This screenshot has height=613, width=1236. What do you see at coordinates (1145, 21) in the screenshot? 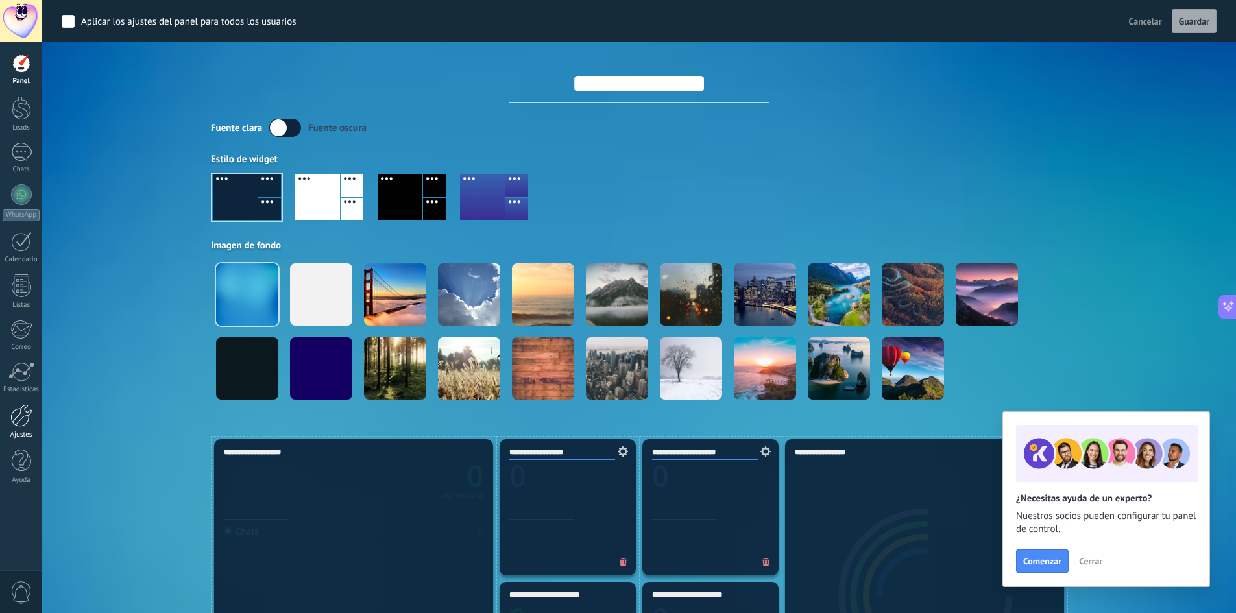
I see `button: Cancelar` at bounding box center [1145, 21].